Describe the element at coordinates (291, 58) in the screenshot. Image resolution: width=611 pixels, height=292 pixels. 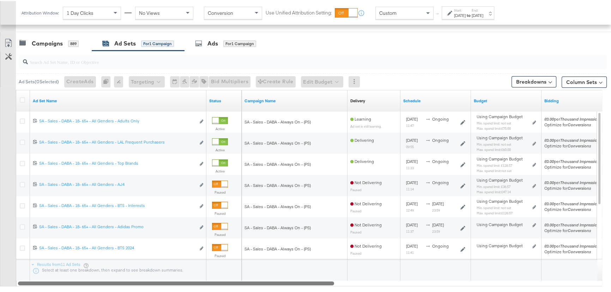
I see `input: Search Ad Set Name, ID or Objective` at that location.